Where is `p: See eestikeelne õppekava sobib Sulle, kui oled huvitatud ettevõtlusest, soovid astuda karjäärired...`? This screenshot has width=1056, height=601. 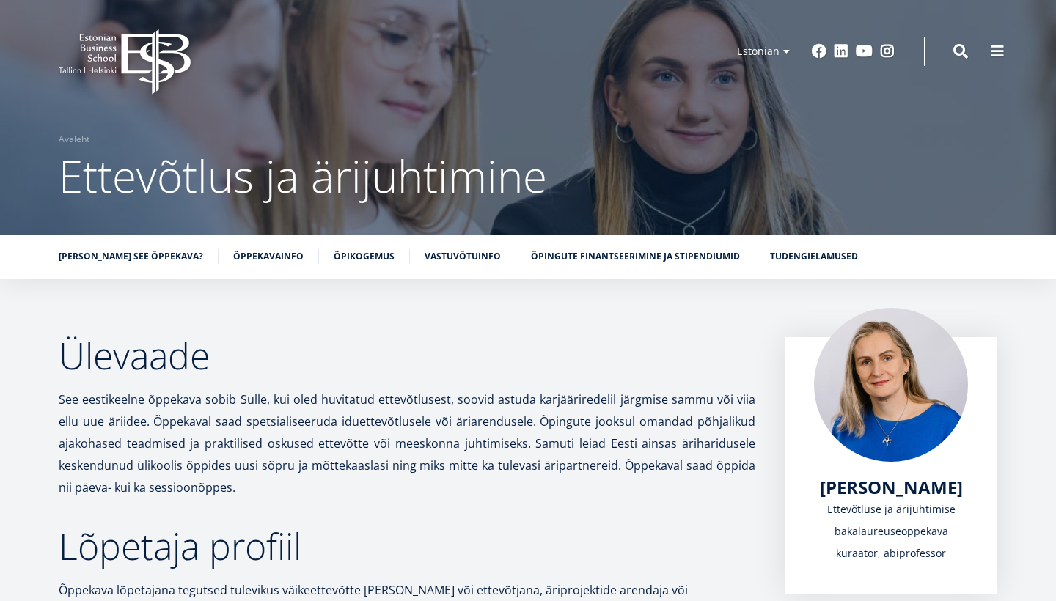
p: See eestikeelne õppekava sobib Sulle, kui oled huvitatud ettevõtlusest, soovid astuda karjäärired... is located at coordinates (407, 444).